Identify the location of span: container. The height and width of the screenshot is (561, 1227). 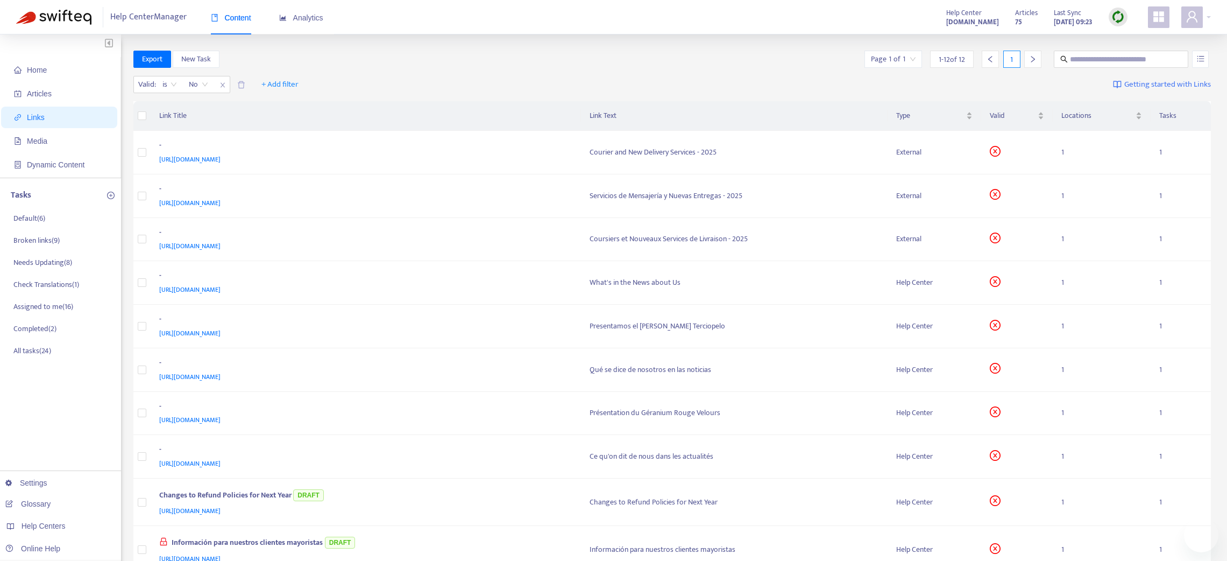
(18, 165).